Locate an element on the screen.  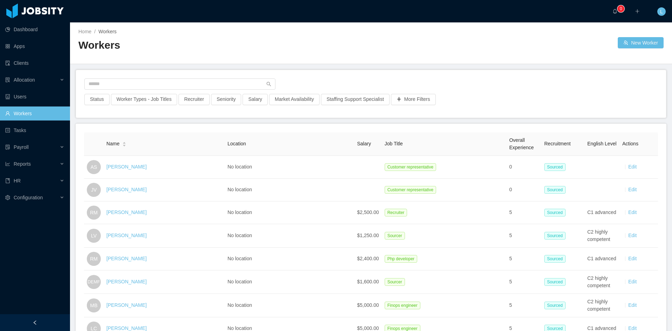
span: HR is located at coordinates (17, 181).